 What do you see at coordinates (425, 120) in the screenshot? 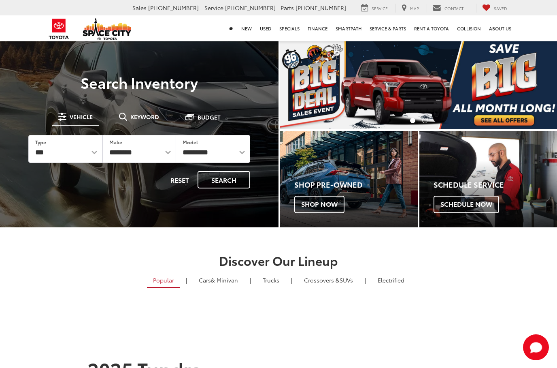
I see `li: Go to slide number 2.` at bounding box center [425, 120].